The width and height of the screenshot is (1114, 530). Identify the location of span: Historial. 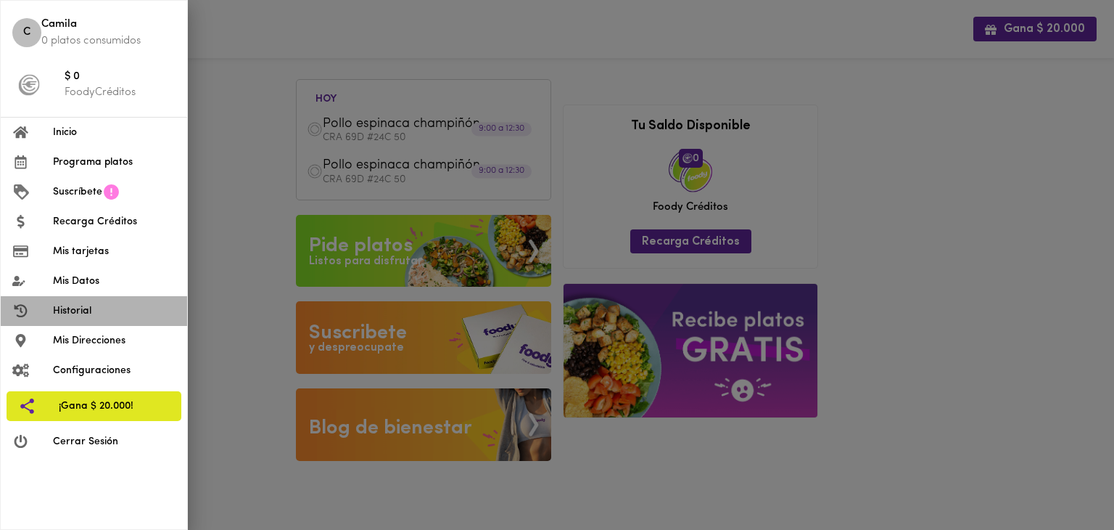
(114, 311).